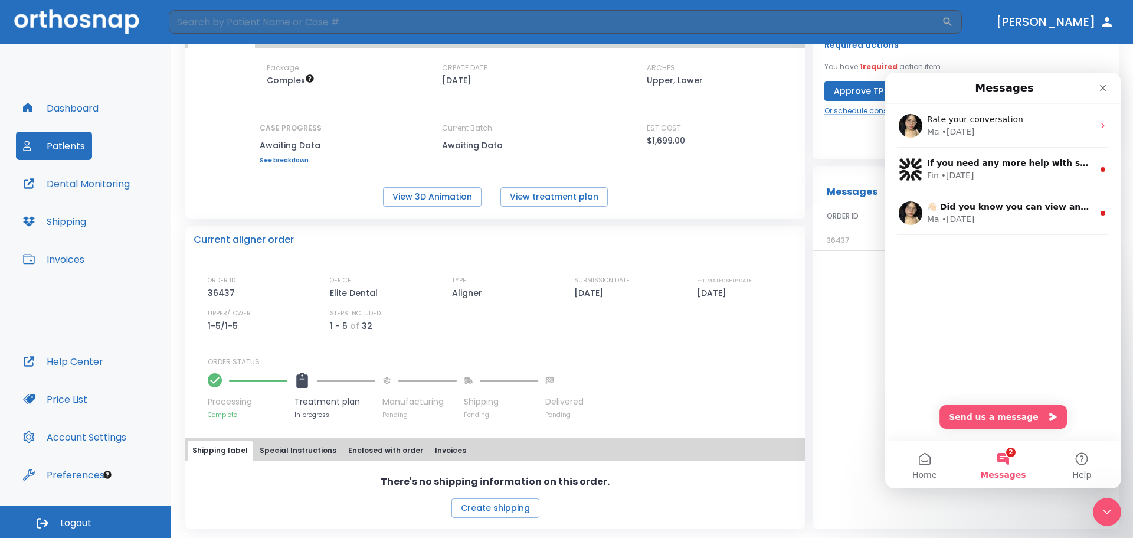 The width and height of the screenshot is (1133, 538). What do you see at coordinates (385, 450) in the screenshot?
I see `button: Enclosed with order` at bounding box center [385, 450].